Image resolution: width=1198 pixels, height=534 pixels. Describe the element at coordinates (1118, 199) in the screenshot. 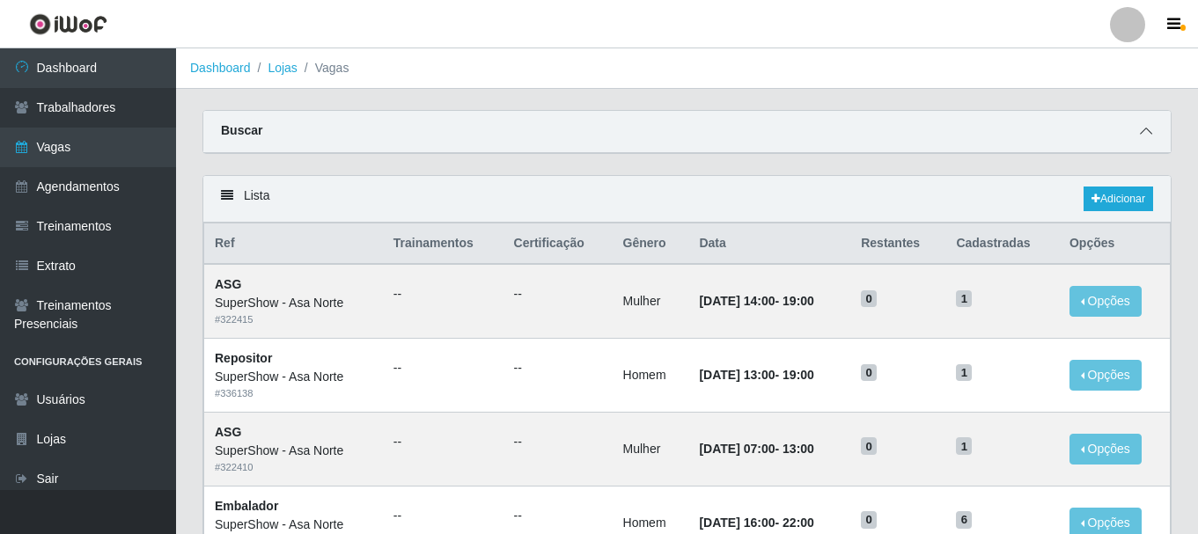

I see `a: Adicionar` at that location.